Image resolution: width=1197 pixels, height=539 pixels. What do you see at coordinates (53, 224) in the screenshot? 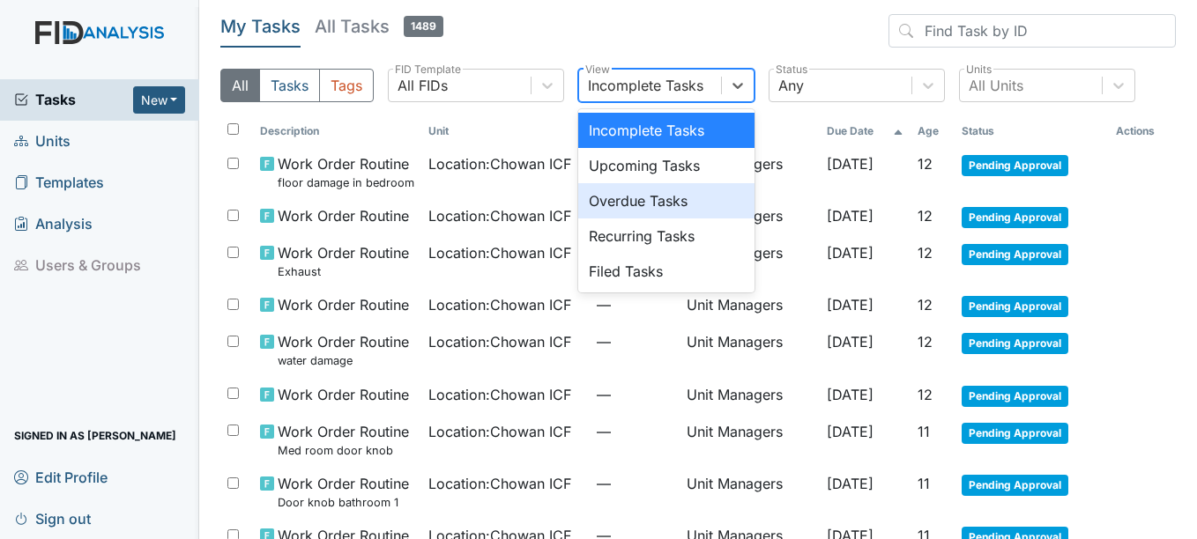
I see `span: Analysis` at bounding box center [53, 224].